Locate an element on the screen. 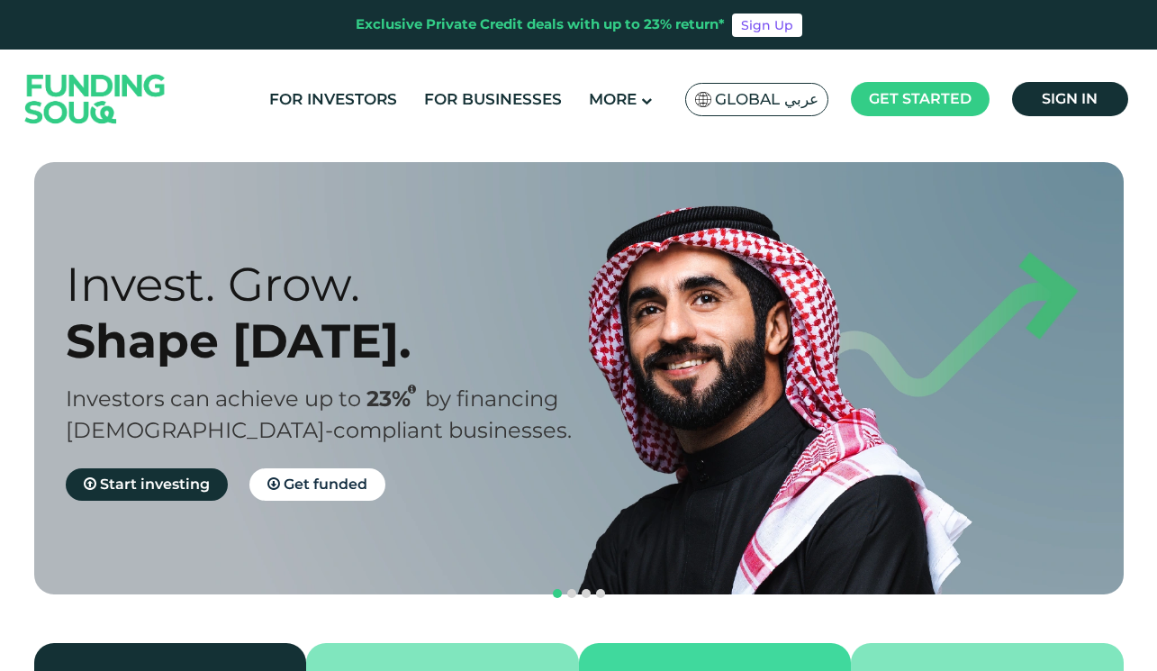 The width and height of the screenshot is (1157, 671). a: For Investors is located at coordinates (333, 99).